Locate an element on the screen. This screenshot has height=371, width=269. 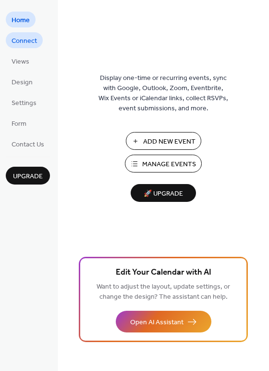
span: Display one-time or recurring events, sync with Google, Outlook, Zoom, Eventbrite, Wix Events or ... is located at coordinates (164, 93).